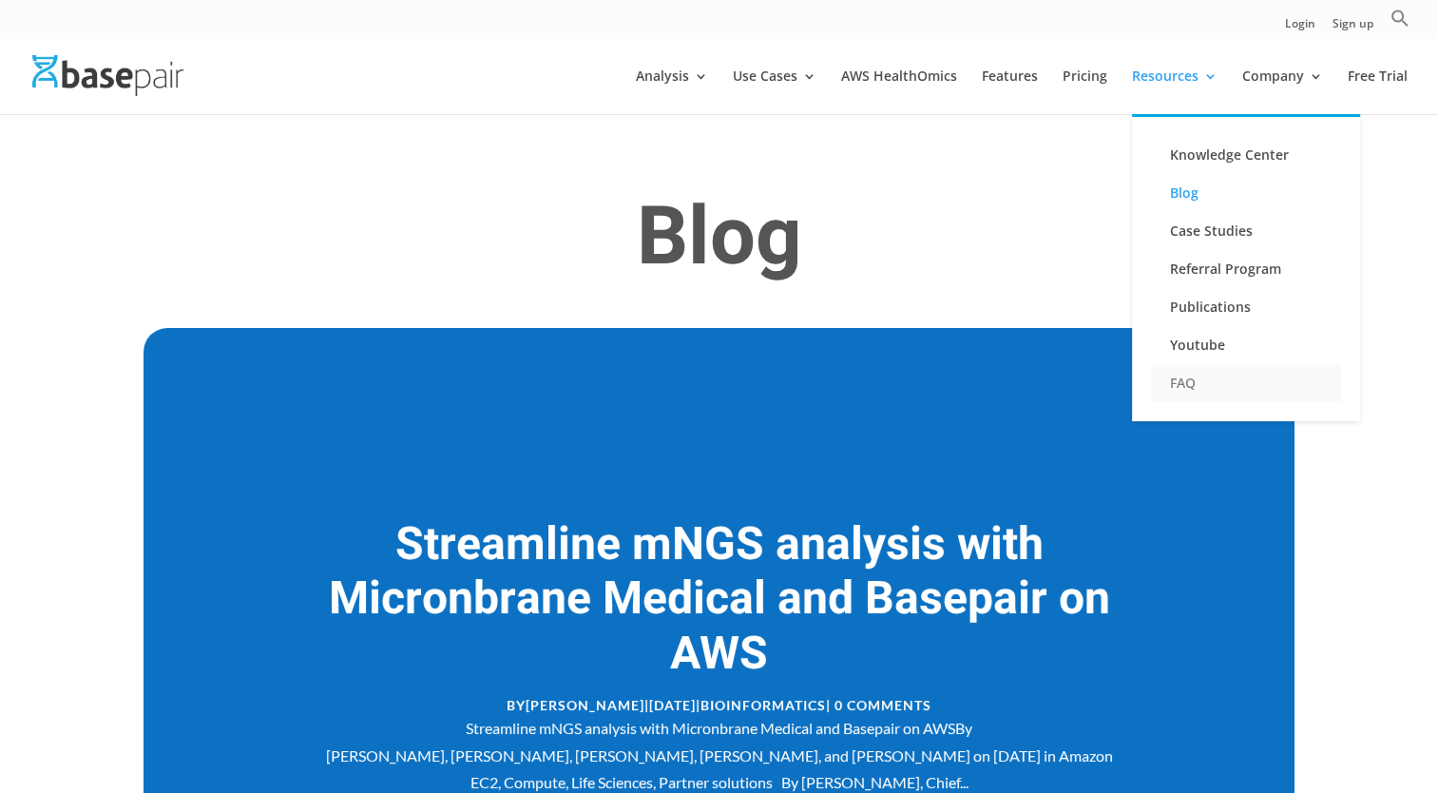 This screenshot has height=793, width=1438. What do you see at coordinates (1246, 307) in the screenshot?
I see `a: Publications` at bounding box center [1246, 307].